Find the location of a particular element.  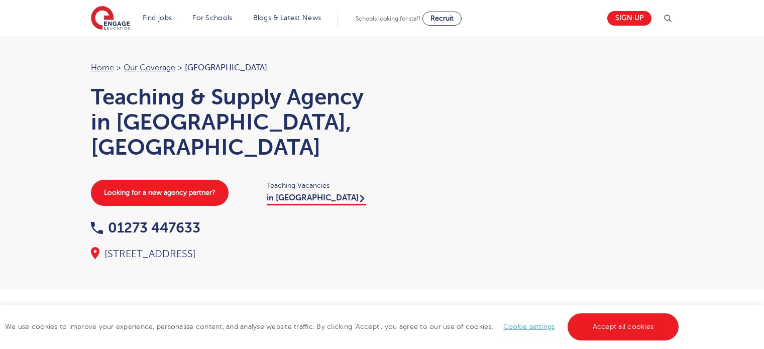

a: For Schools is located at coordinates (212, 18).